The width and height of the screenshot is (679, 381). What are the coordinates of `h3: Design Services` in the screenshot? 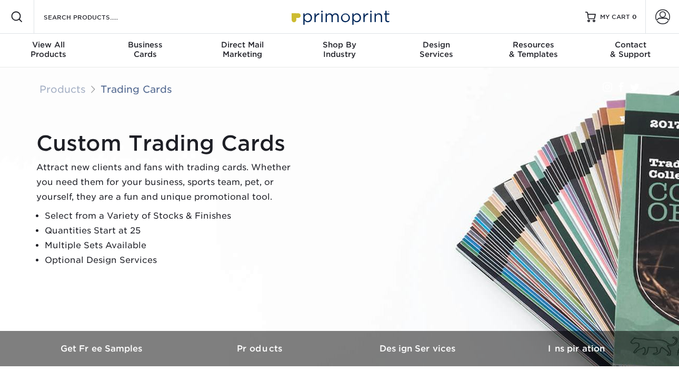 It's located at (419, 348).